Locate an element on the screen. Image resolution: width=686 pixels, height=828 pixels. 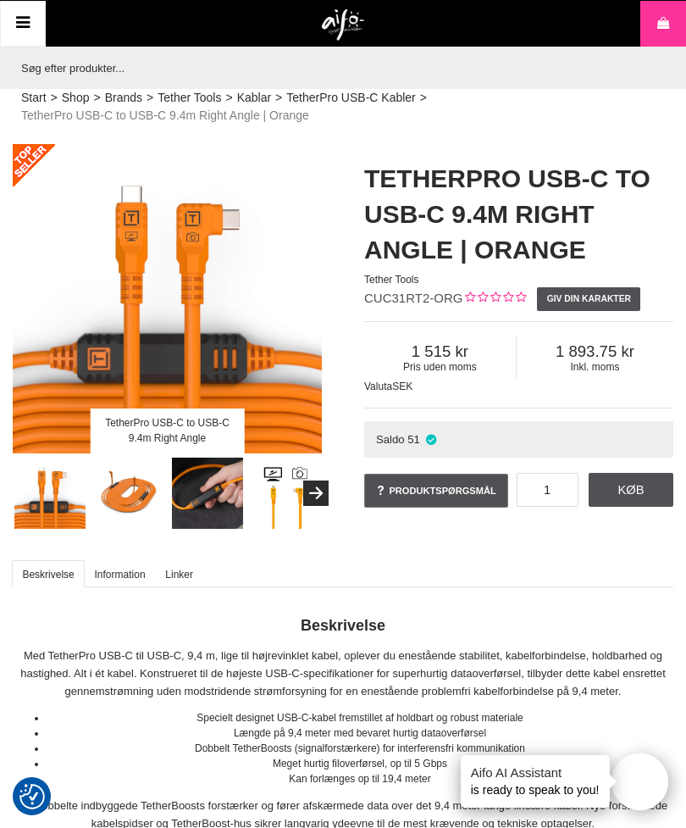
div: is ready to speak to you! is located at coordinates (535, 781).